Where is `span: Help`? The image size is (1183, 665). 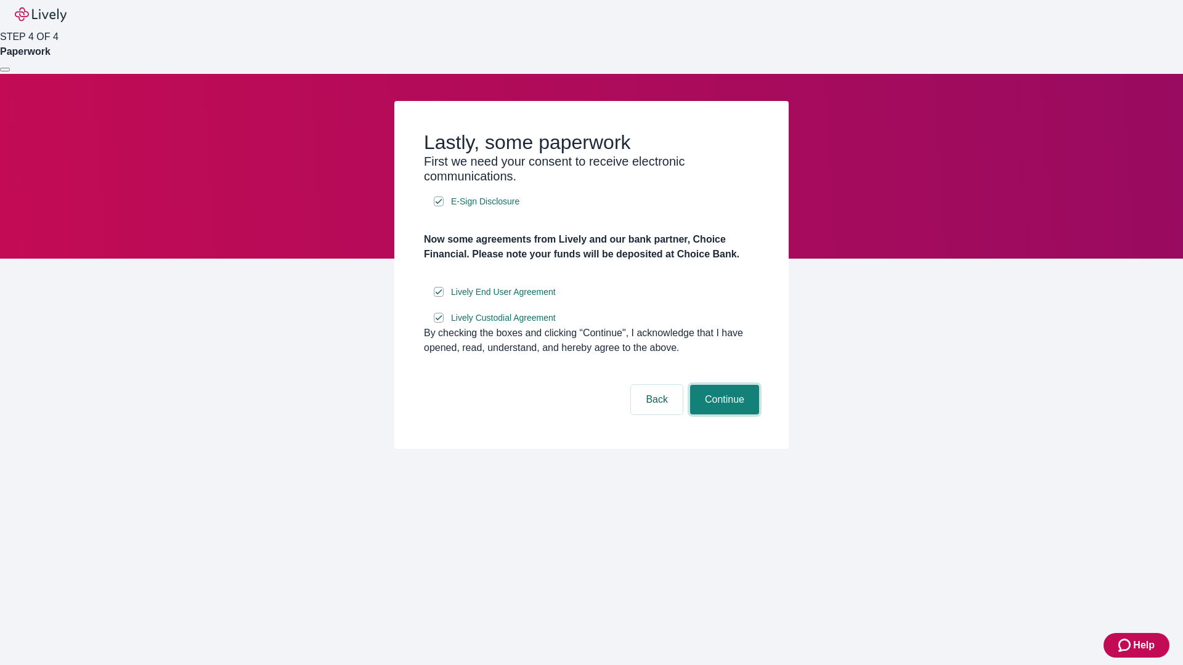
span: Help is located at coordinates (1144, 646).